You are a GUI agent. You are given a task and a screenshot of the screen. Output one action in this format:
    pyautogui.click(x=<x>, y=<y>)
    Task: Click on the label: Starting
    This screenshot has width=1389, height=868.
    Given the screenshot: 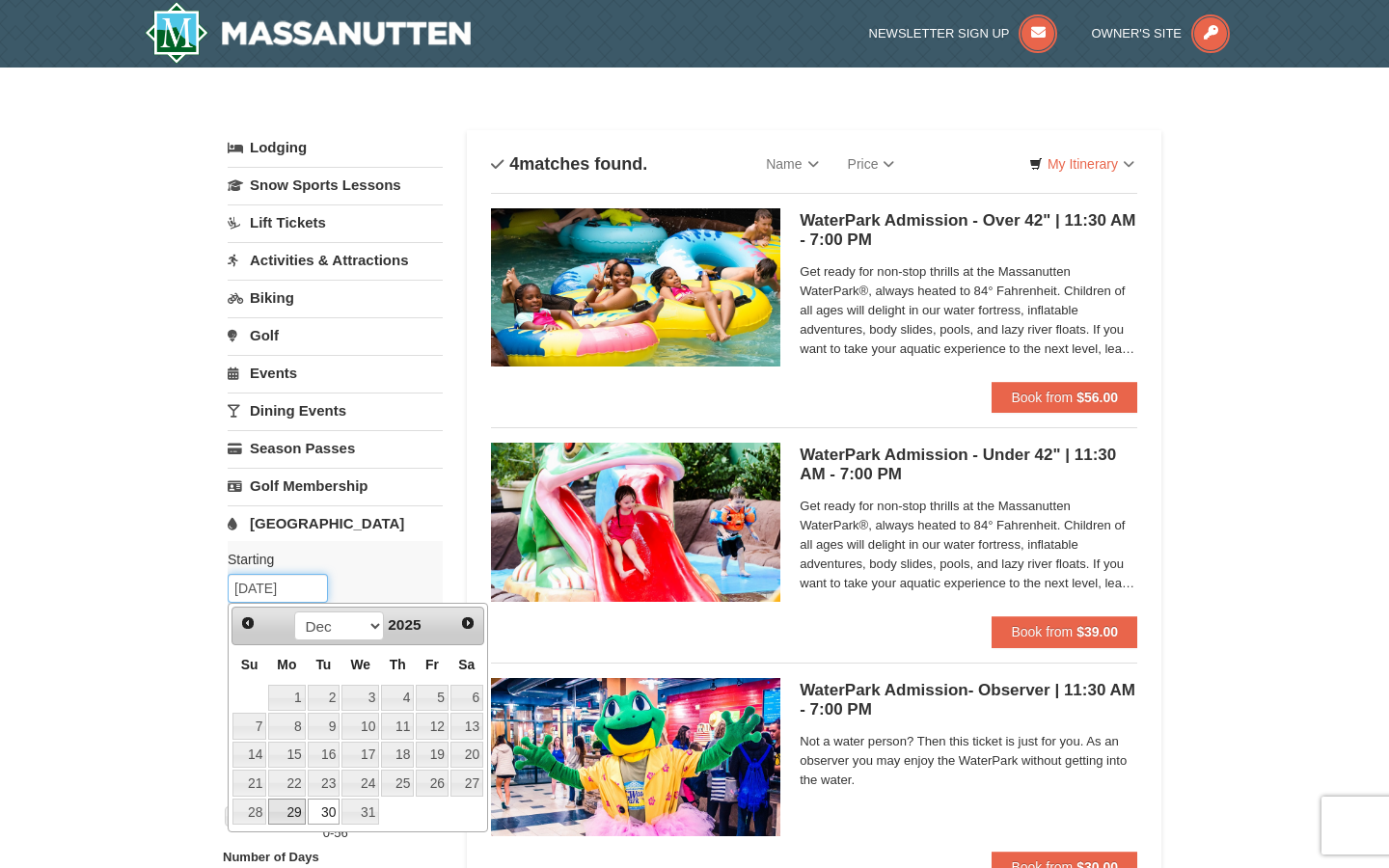 What is the action you would take?
    pyautogui.click(x=328, y=559)
    